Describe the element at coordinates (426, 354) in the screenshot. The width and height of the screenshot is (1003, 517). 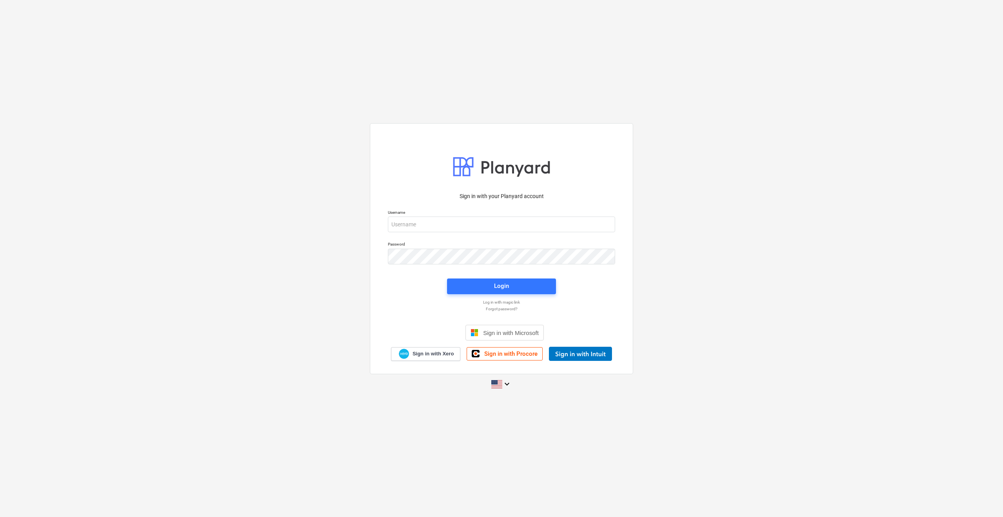
I see `a: Sign in with Xero` at that location.